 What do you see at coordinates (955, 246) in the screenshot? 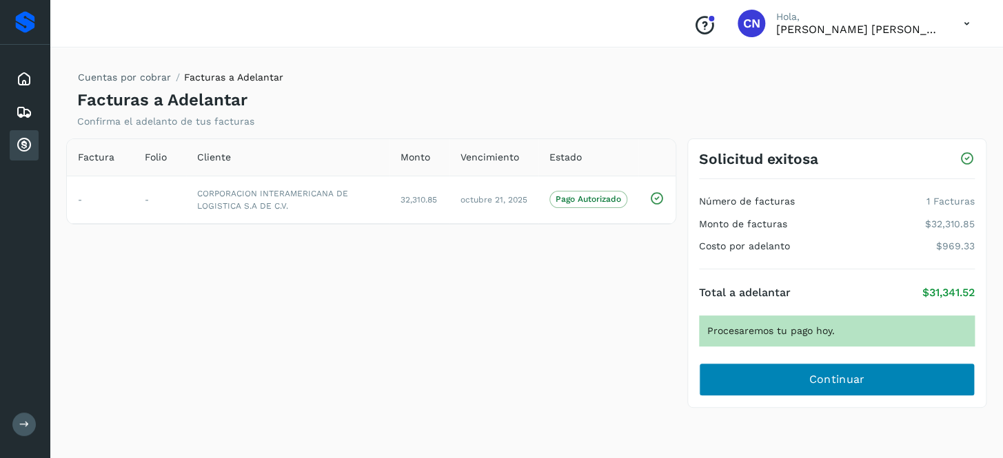
I see `p: $969.33` at bounding box center [955, 246].